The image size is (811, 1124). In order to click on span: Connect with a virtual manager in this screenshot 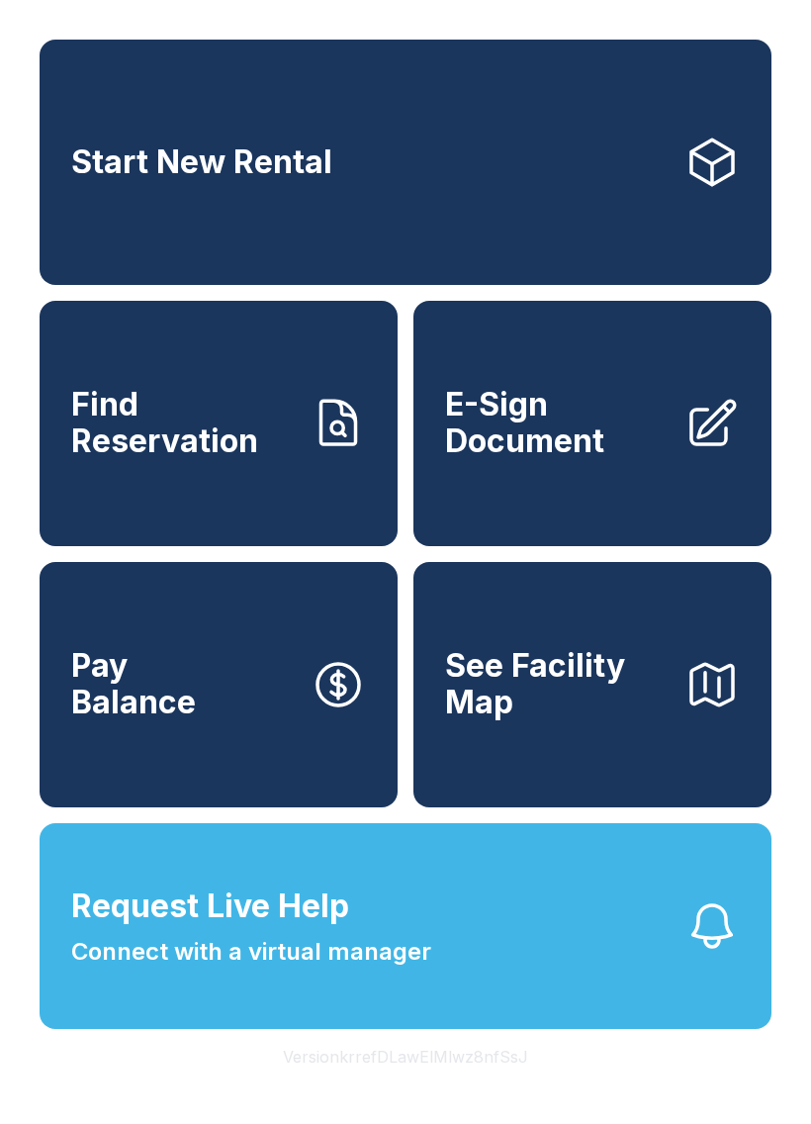, I will do `click(251, 952)`.